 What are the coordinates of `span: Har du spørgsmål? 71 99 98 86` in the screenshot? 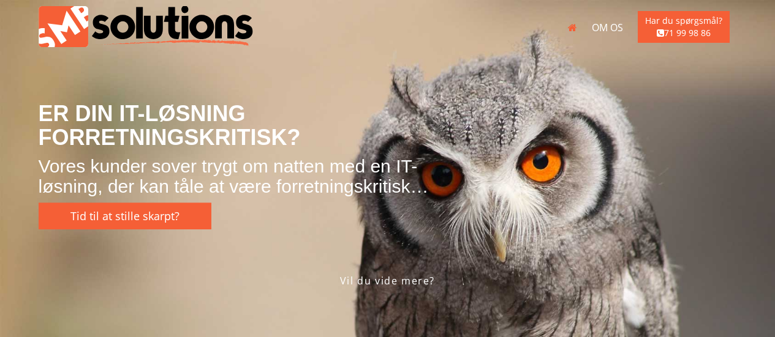 It's located at (683, 27).